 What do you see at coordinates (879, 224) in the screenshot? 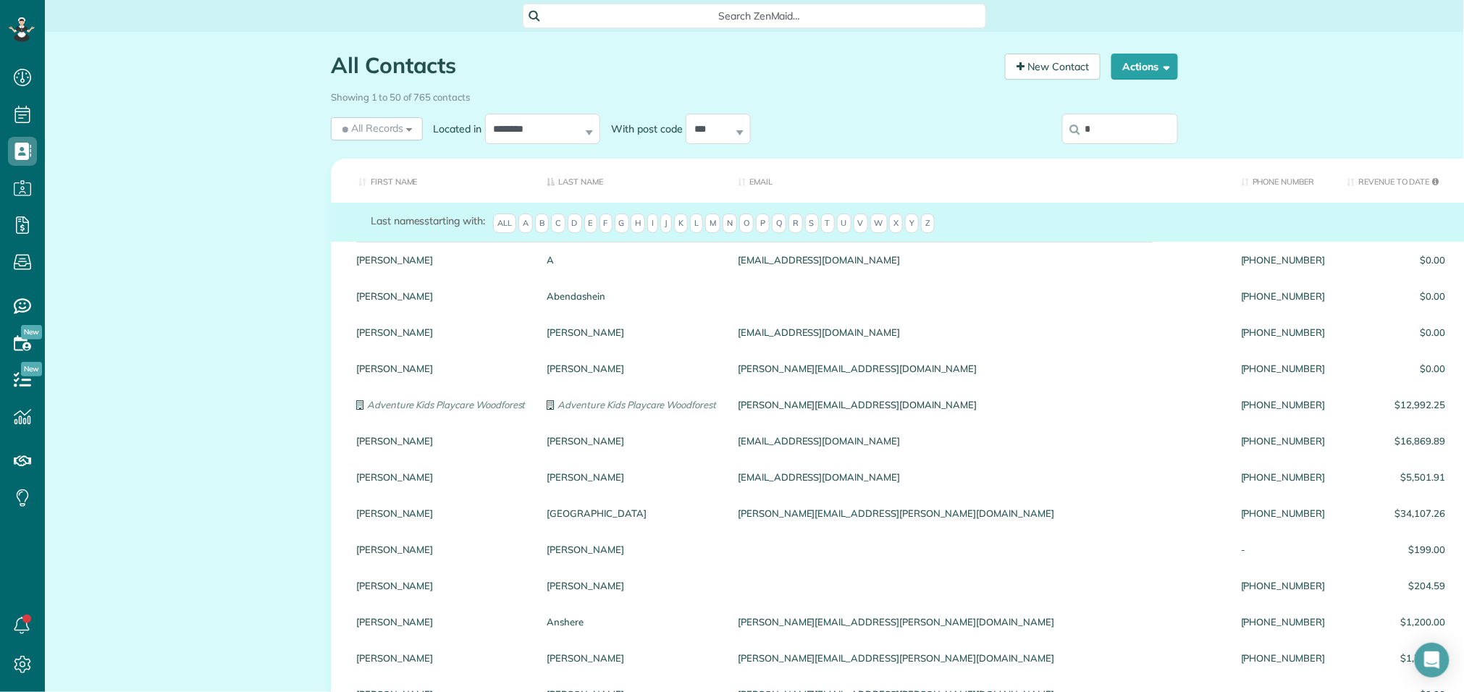
I see `span: W` at bounding box center [879, 224].